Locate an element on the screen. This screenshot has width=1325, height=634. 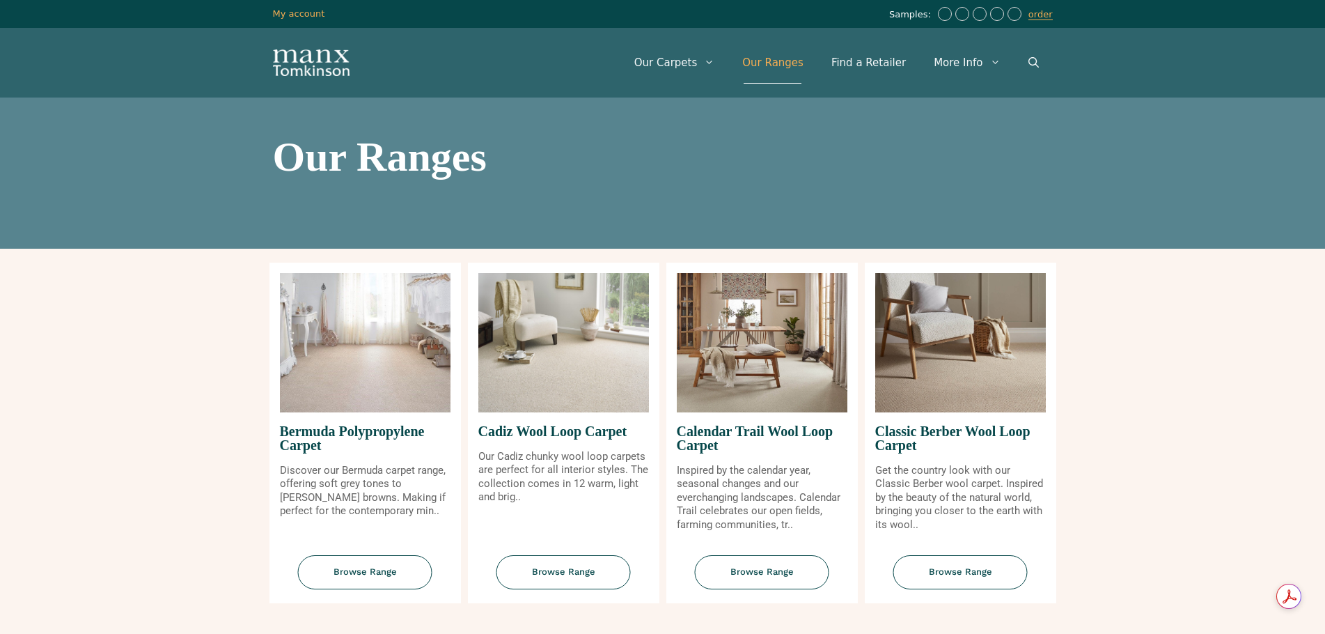
p: Our Cadiz chunky wool loop carpets are perfect for all interior styles. The collection comes in 1... is located at coordinates (563, 477).